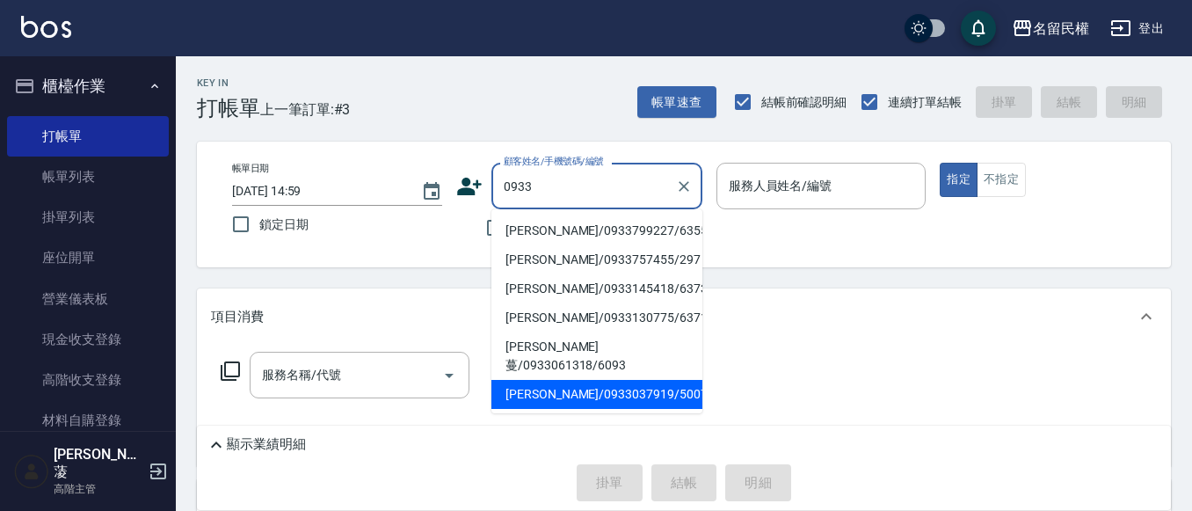  Describe the element at coordinates (237, 317) in the screenshot. I see `p: 項目消費` at that location.